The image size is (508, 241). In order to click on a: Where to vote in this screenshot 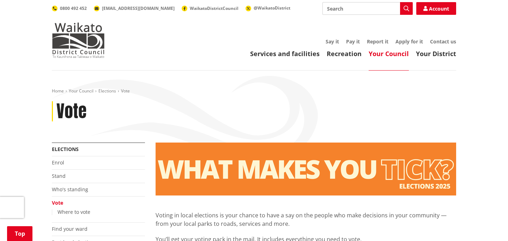, I will do `click(74, 211)`.